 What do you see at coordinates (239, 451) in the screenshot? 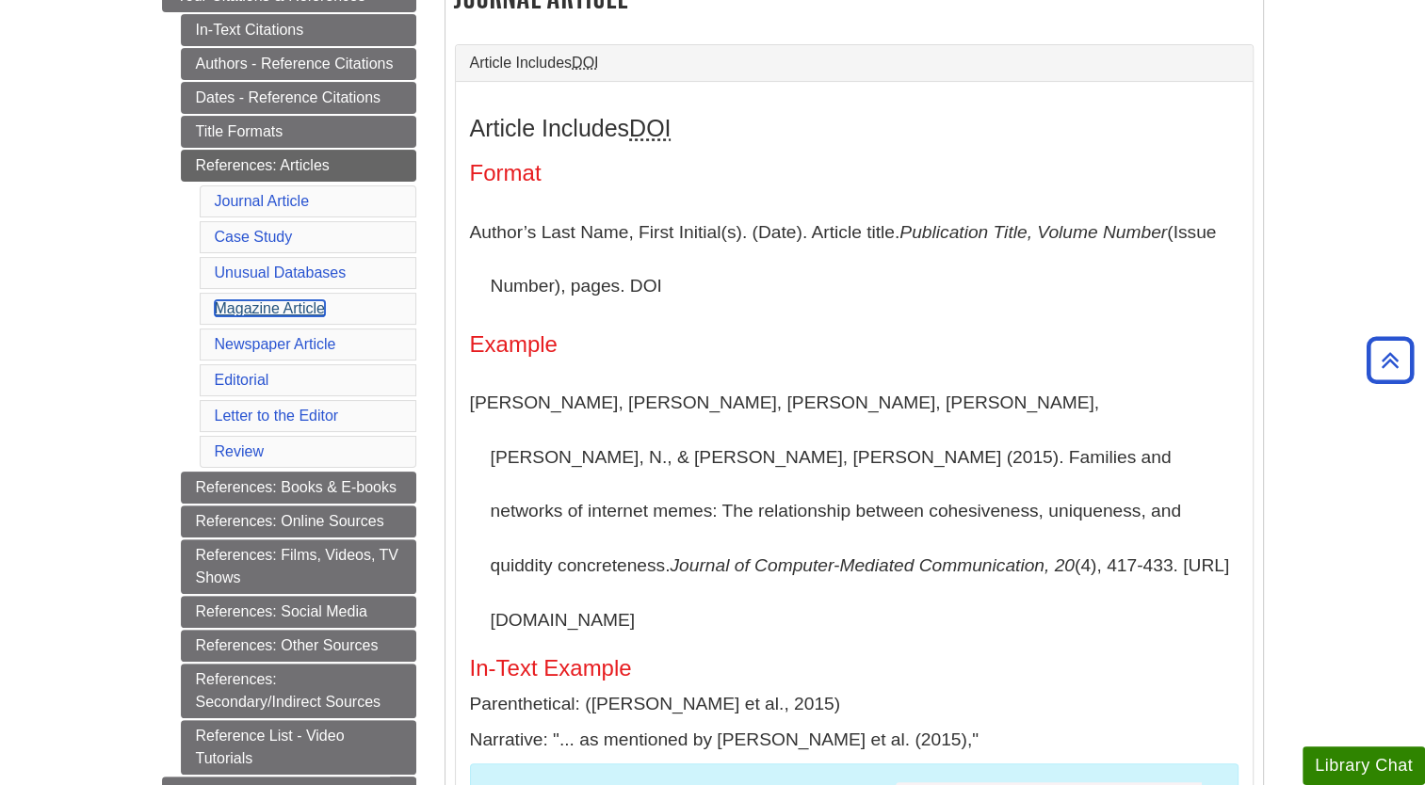
I see `a: Review` at bounding box center [239, 451].